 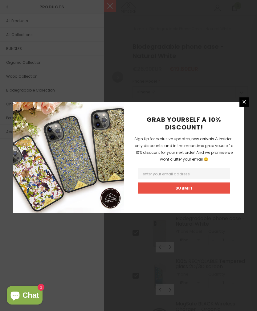 What do you see at coordinates (25, 296) in the screenshot?
I see `inbox-online-store-chat: Shopify online store chat` at bounding box center [25, 296].